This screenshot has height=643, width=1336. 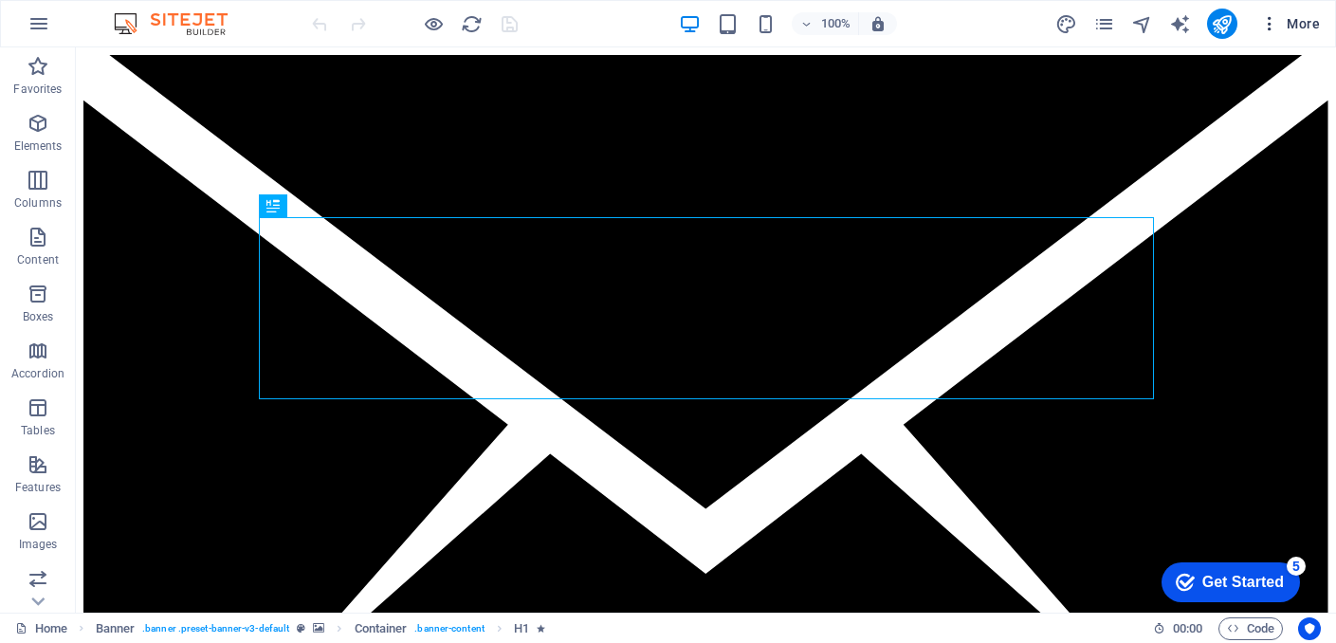 What do you see at coordinates (1187, 629) in the screenshot?
I see `span: 00 00` at bounding box center [1187, 629].